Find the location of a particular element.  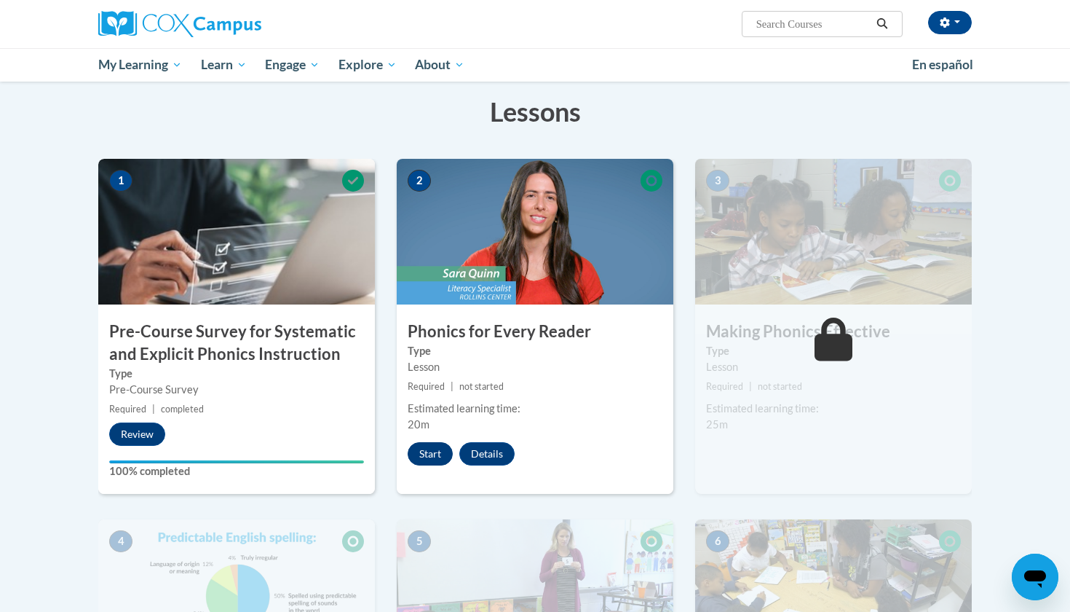

span: Explore is located at coordinates (368, 65).